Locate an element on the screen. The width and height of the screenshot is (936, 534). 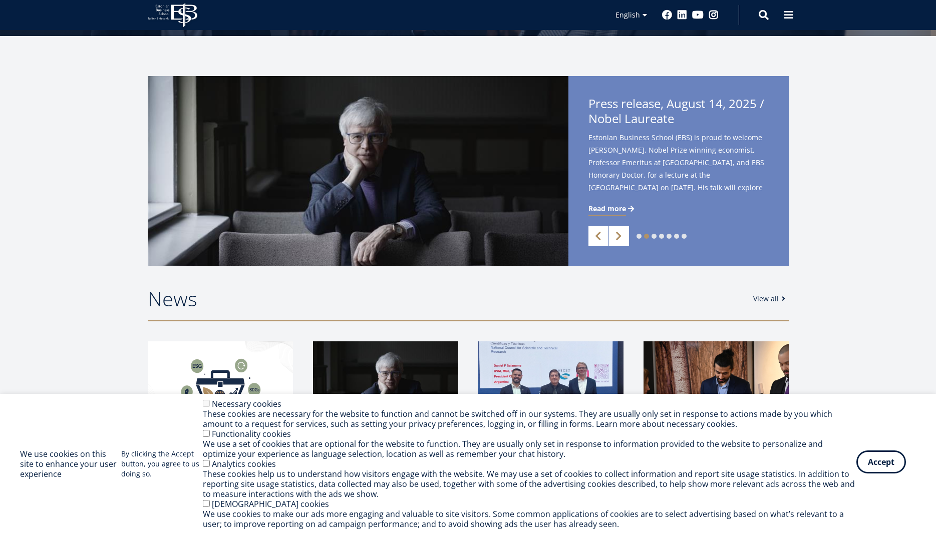
div: We use cookies to make our ads more engaging and valuable to site visitors. Some common applicati... is located at coordinates (529, 519).